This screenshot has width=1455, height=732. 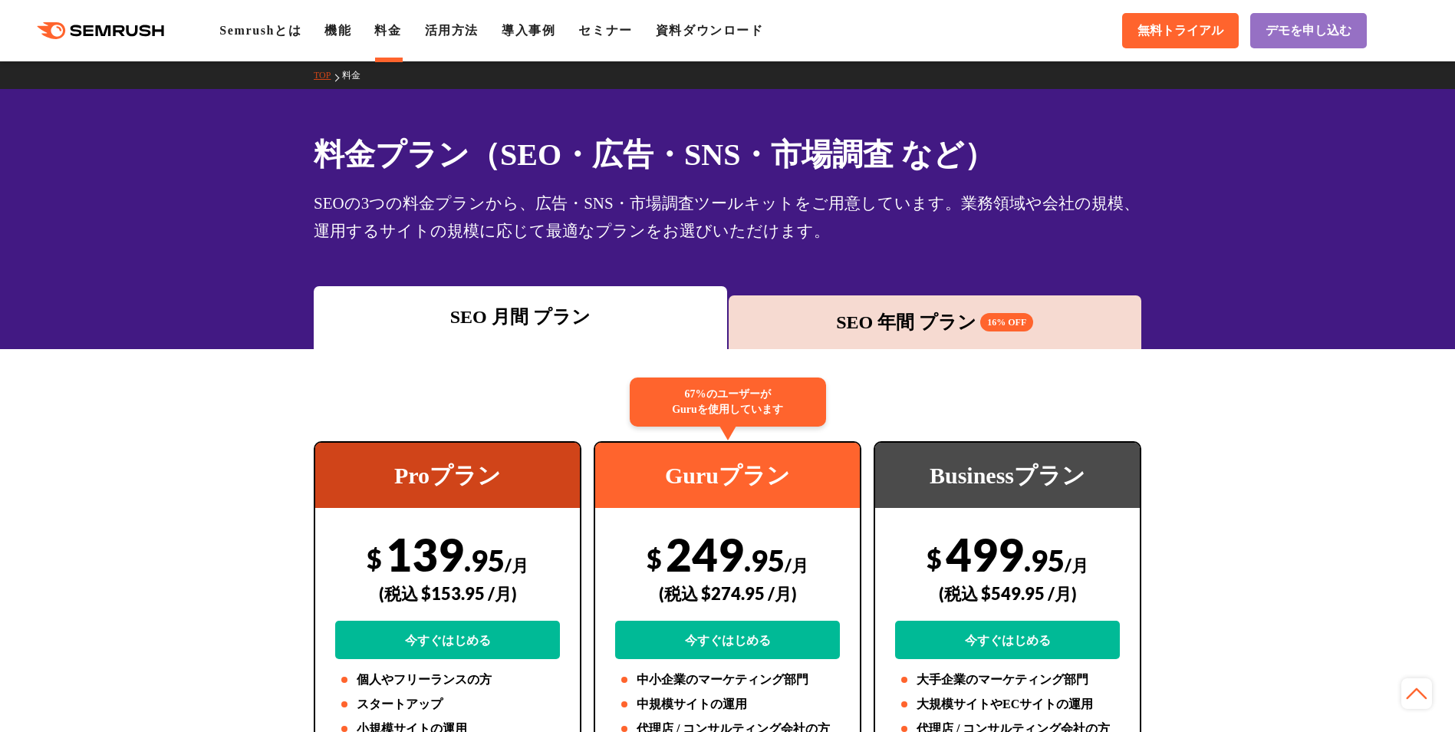 What do you see at coordinates (452, 30) in the screenshot?
I see `a: 活用方法` at bounding box center [452, 30].